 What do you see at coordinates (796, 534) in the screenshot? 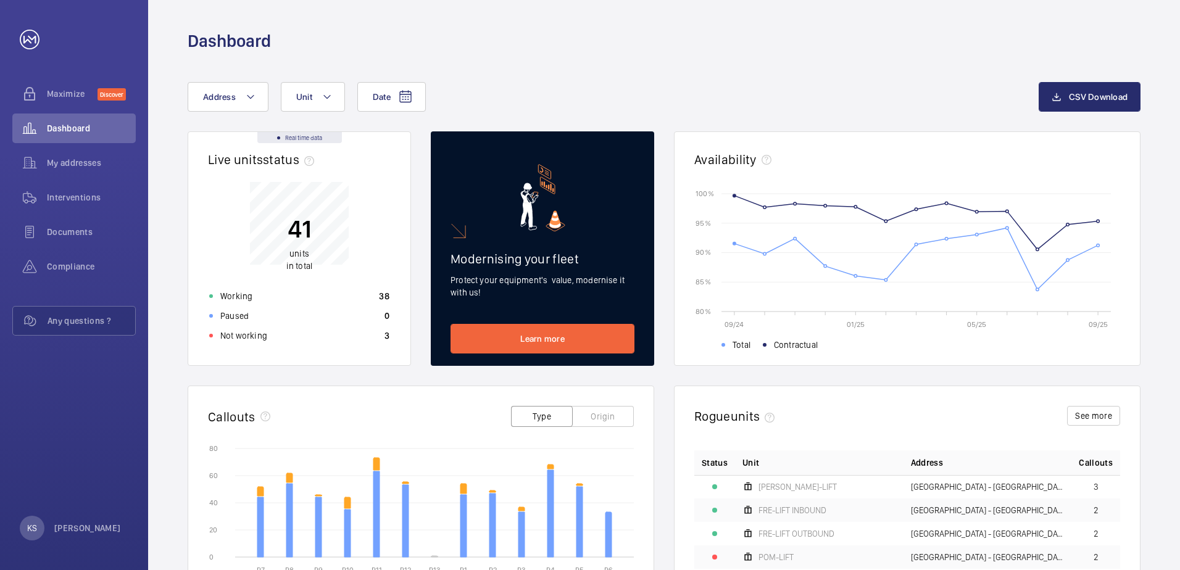
I see `span: FRE-LIFT OUTBOUND` at bounding box center [796, 534].